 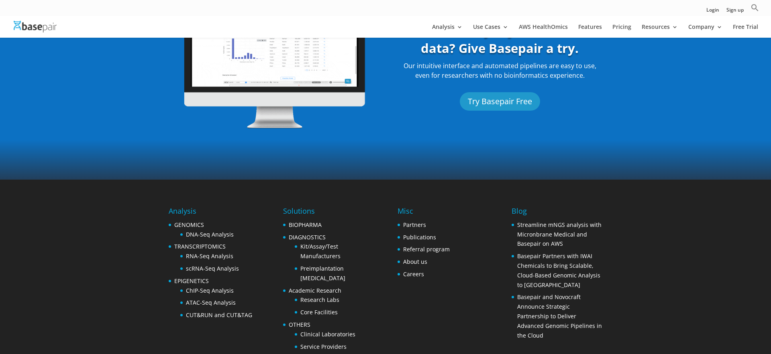 I want to click on a: Referral program, so click(x=426, y=249).